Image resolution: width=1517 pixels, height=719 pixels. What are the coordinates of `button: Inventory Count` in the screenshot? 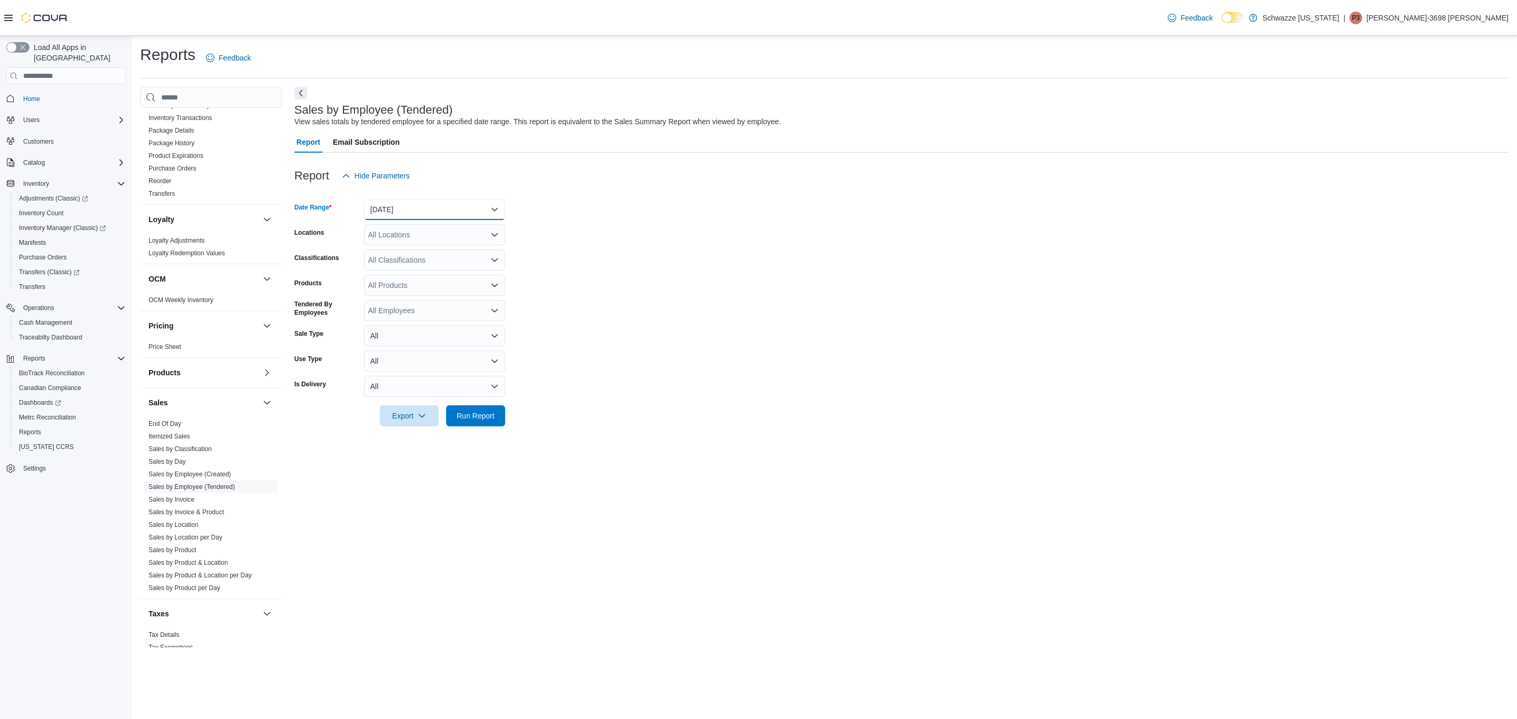 It's located at (70, 213).